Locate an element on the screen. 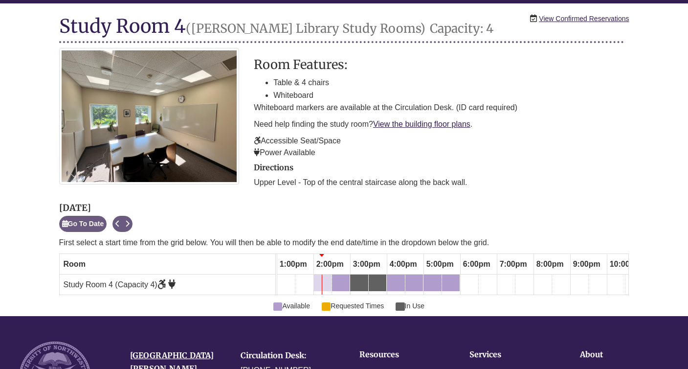 This screenshot has height=369, width=688. span: 4:00pm is located at coordinates (404, 264).